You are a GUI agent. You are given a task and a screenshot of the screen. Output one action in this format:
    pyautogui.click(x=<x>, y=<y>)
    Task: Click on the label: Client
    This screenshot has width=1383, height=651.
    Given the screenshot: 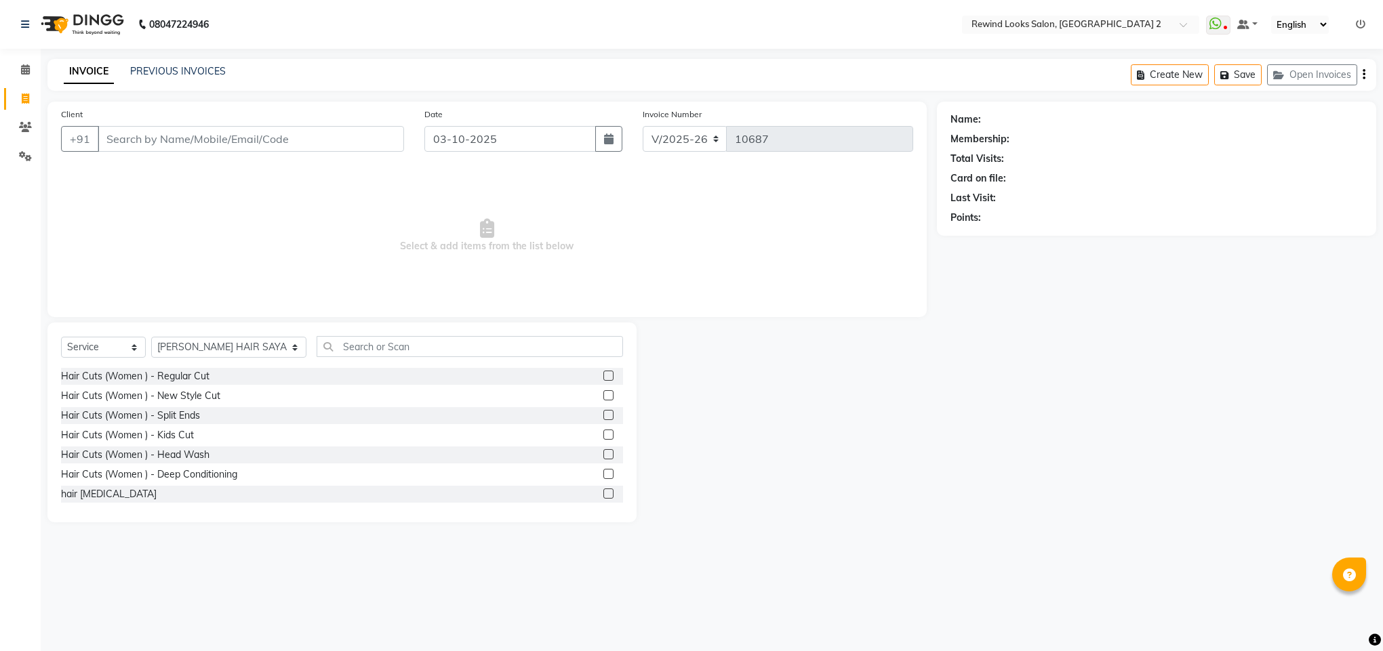 What is the action you would take?
    pyautogui.click(x=72, y=115)
    